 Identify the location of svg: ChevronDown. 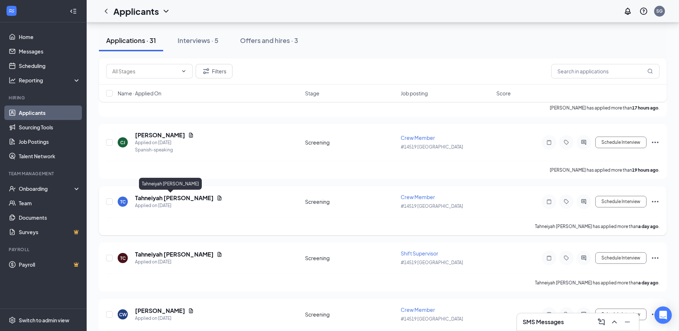
(184, 71).